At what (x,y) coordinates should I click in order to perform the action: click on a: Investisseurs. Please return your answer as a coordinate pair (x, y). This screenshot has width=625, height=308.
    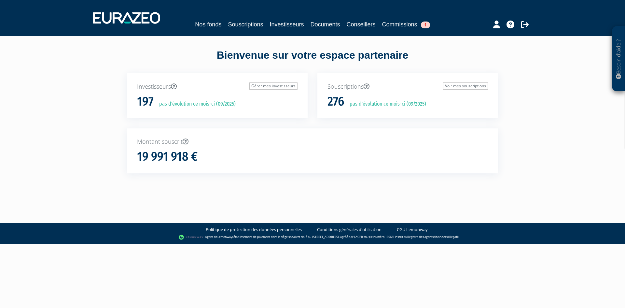
    Looking at the image, I should click on (286, 24).